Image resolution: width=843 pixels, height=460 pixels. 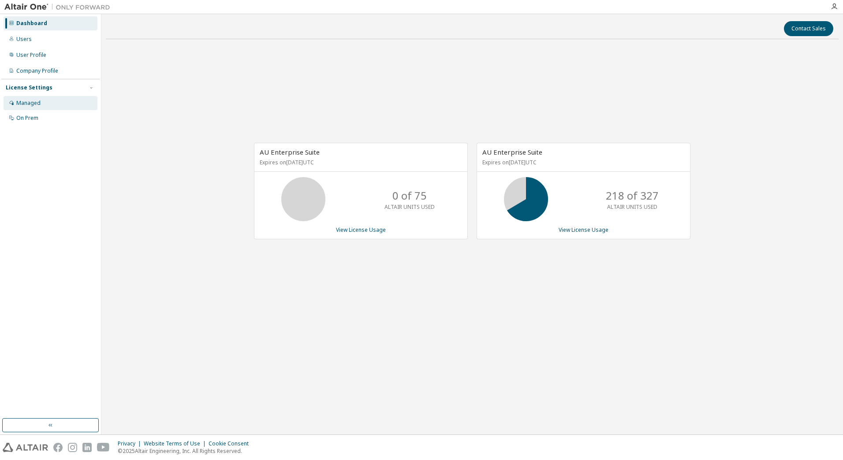 What do you see at coordinates (25, 447) in the screenshot?
I see `img: altair_logo.svg` at bounding box center [25, 447].